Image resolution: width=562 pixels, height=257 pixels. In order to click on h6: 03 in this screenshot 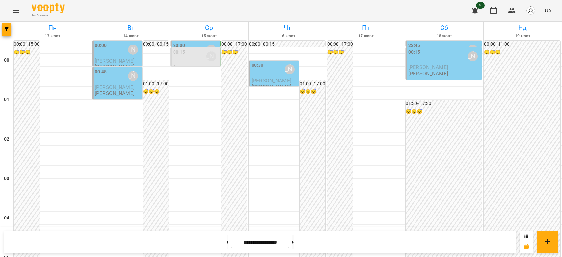, I will do `click(7, 179)`.